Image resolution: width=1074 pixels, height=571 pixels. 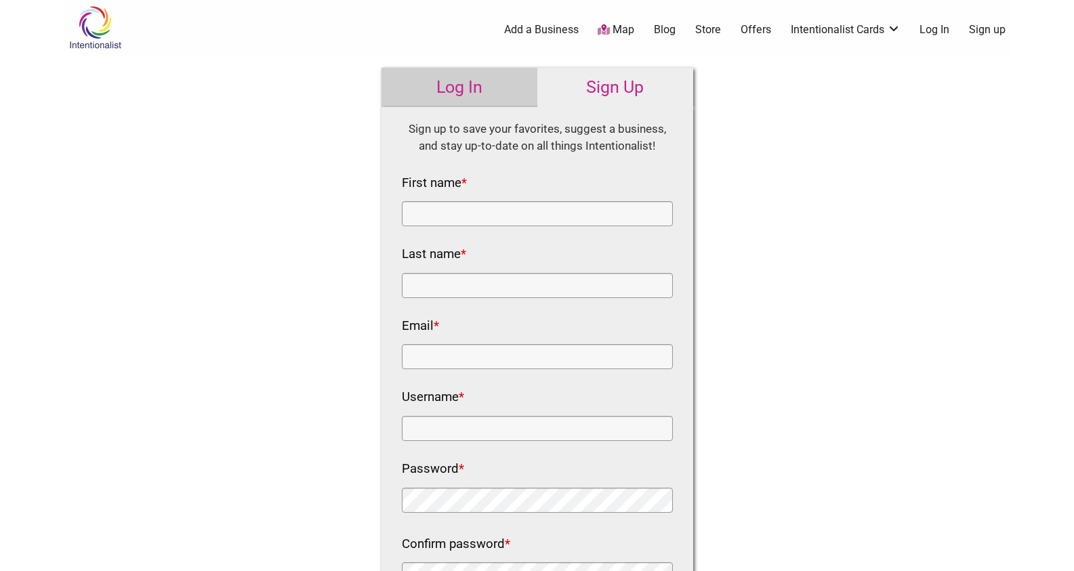 I want to click on a: Map, so click(x=616, y=30).